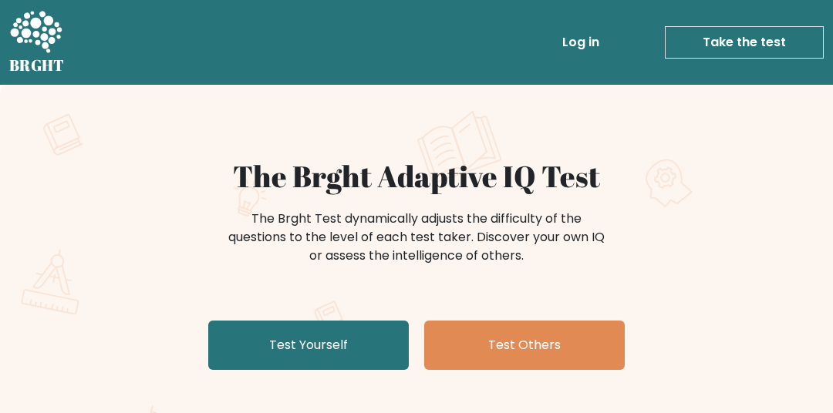 The width and height of the screenshot is (833, 413). What do you see at coordinates (37, 42) in the screenshot?
I see `a: BRGHT` at bounding box center [37, 42].